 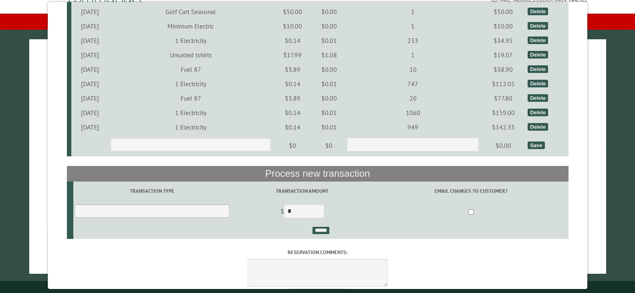 I want to click on div: Save, so click(x=536, y=145).